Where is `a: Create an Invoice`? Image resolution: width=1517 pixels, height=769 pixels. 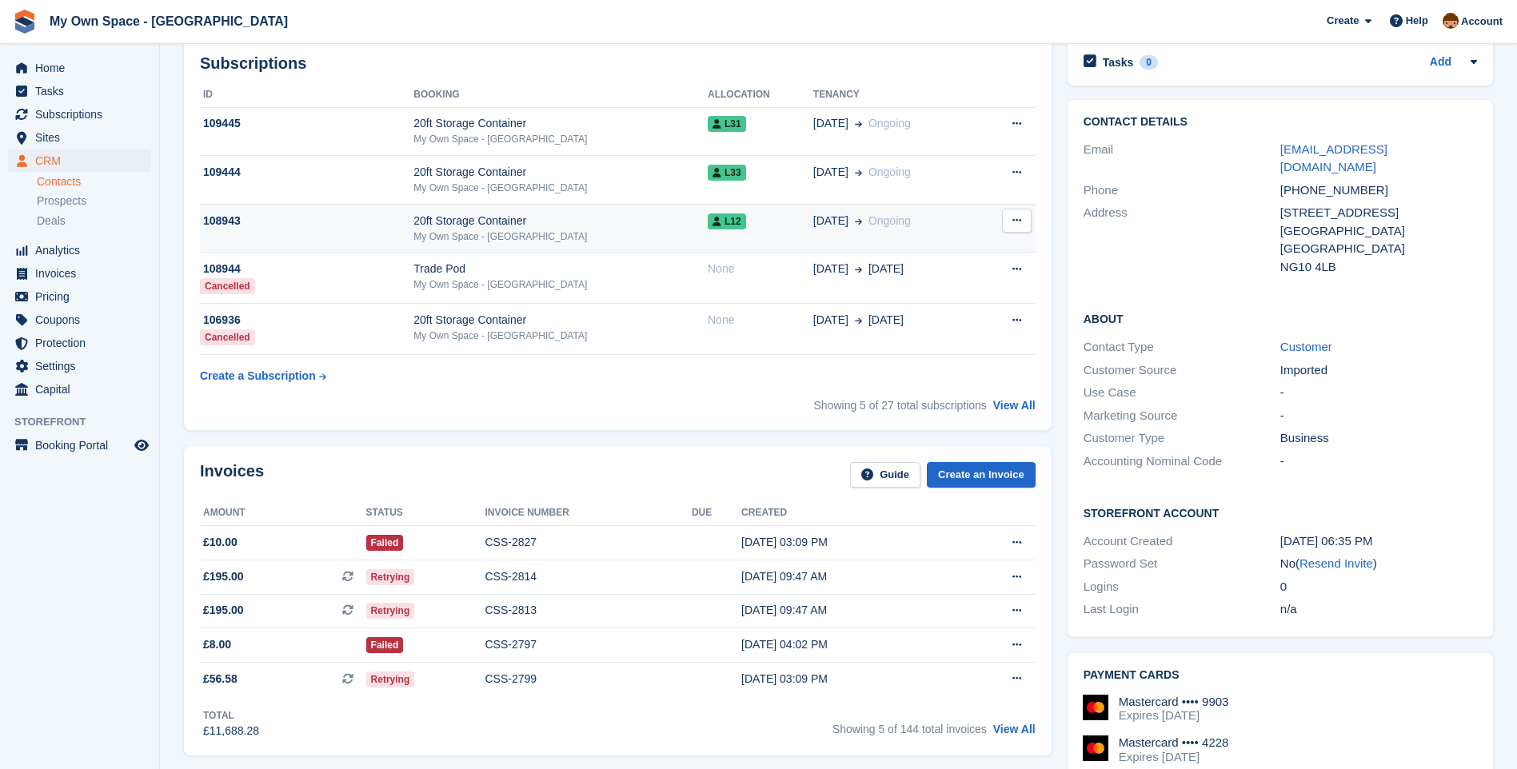 a: Create an Invoice is located at coordinates (981, 475).